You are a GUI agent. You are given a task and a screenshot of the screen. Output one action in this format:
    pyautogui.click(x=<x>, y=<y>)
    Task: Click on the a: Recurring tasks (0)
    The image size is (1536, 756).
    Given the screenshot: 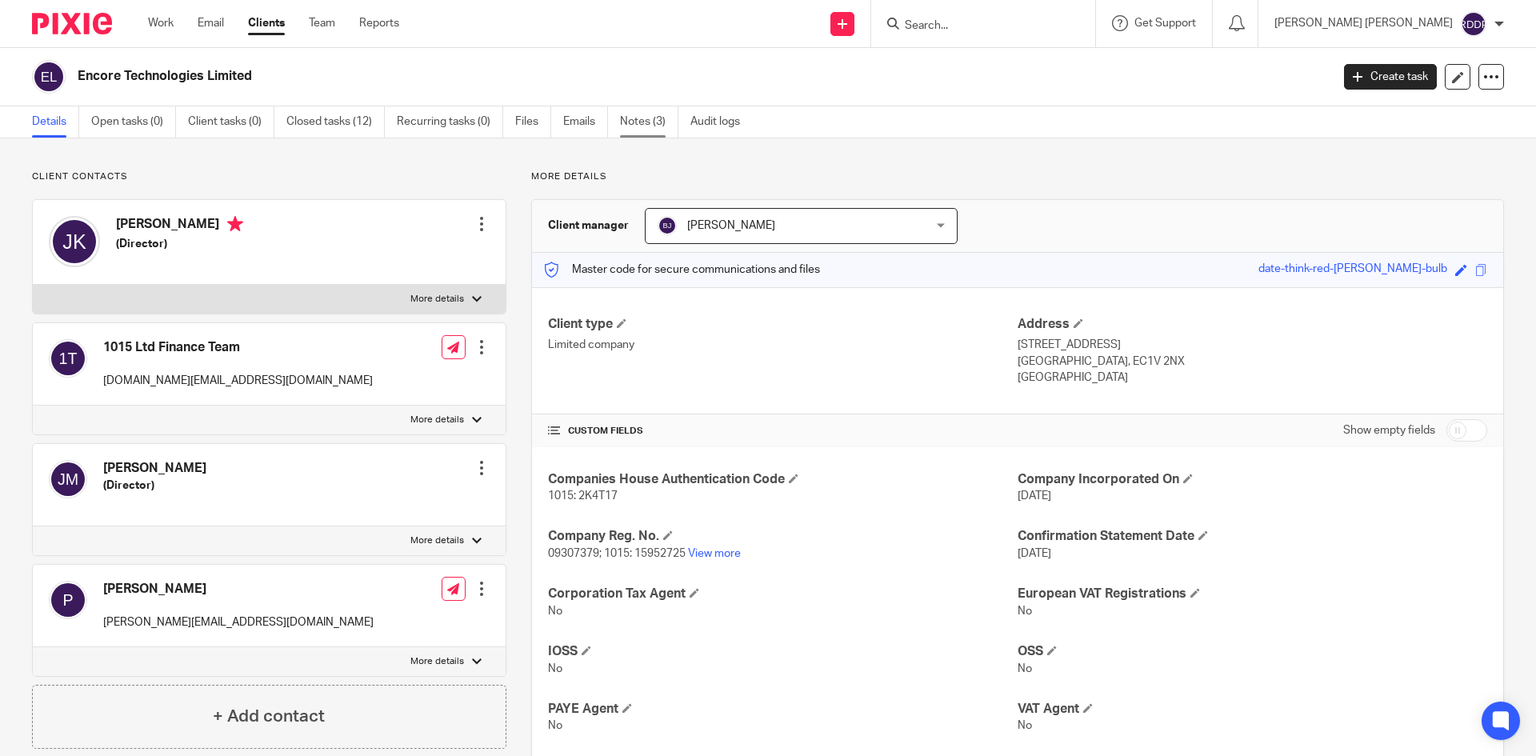 What is the action you would take?
    pyautogui.click(x=450, y=122)
    